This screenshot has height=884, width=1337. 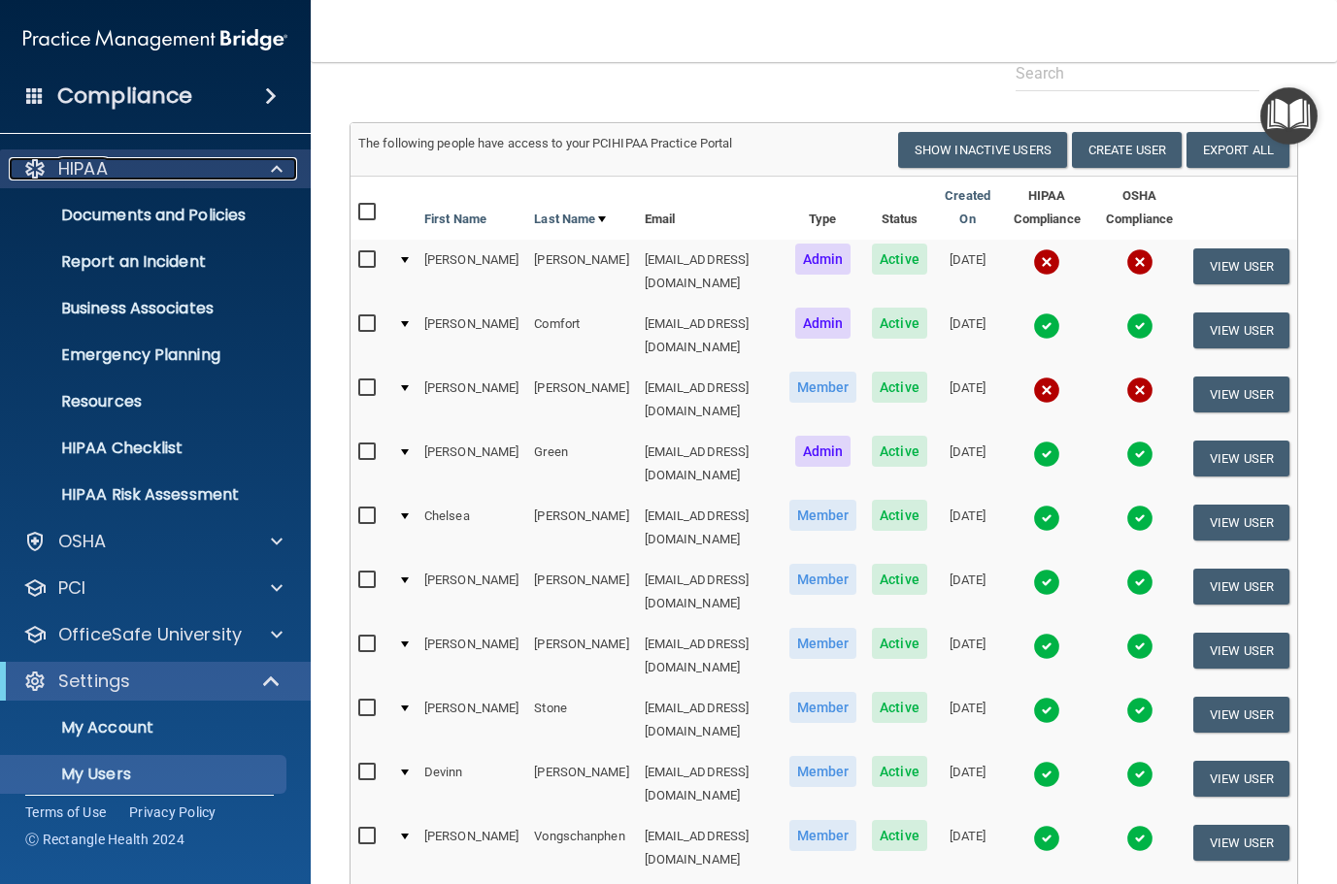 What do you see at coordinates (152, 681) in the screenshot?
I see `a: Settings` at bounding box center [152, 681].